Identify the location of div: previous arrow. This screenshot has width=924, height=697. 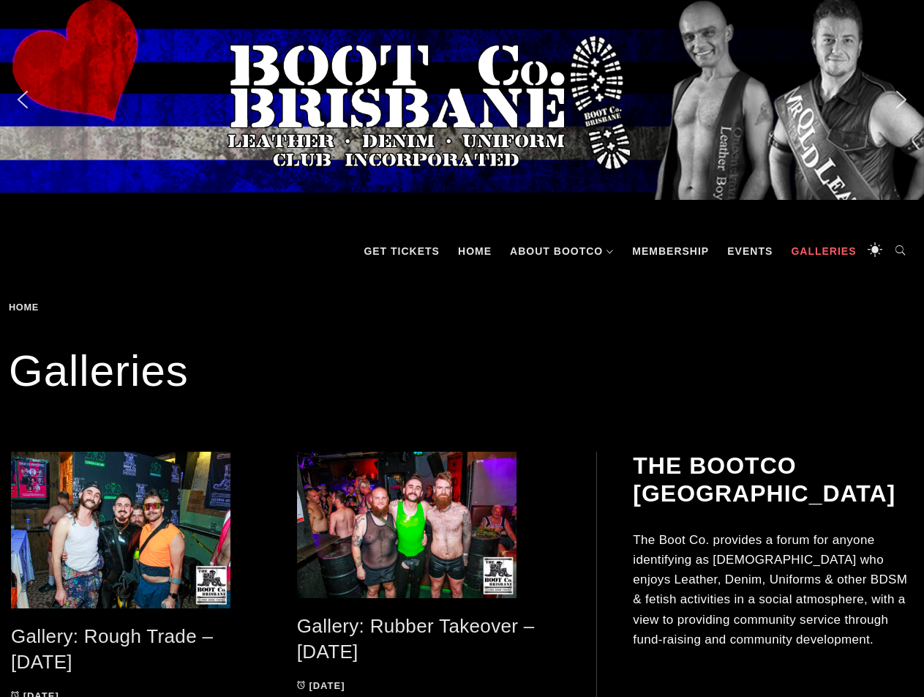
(23, 100).